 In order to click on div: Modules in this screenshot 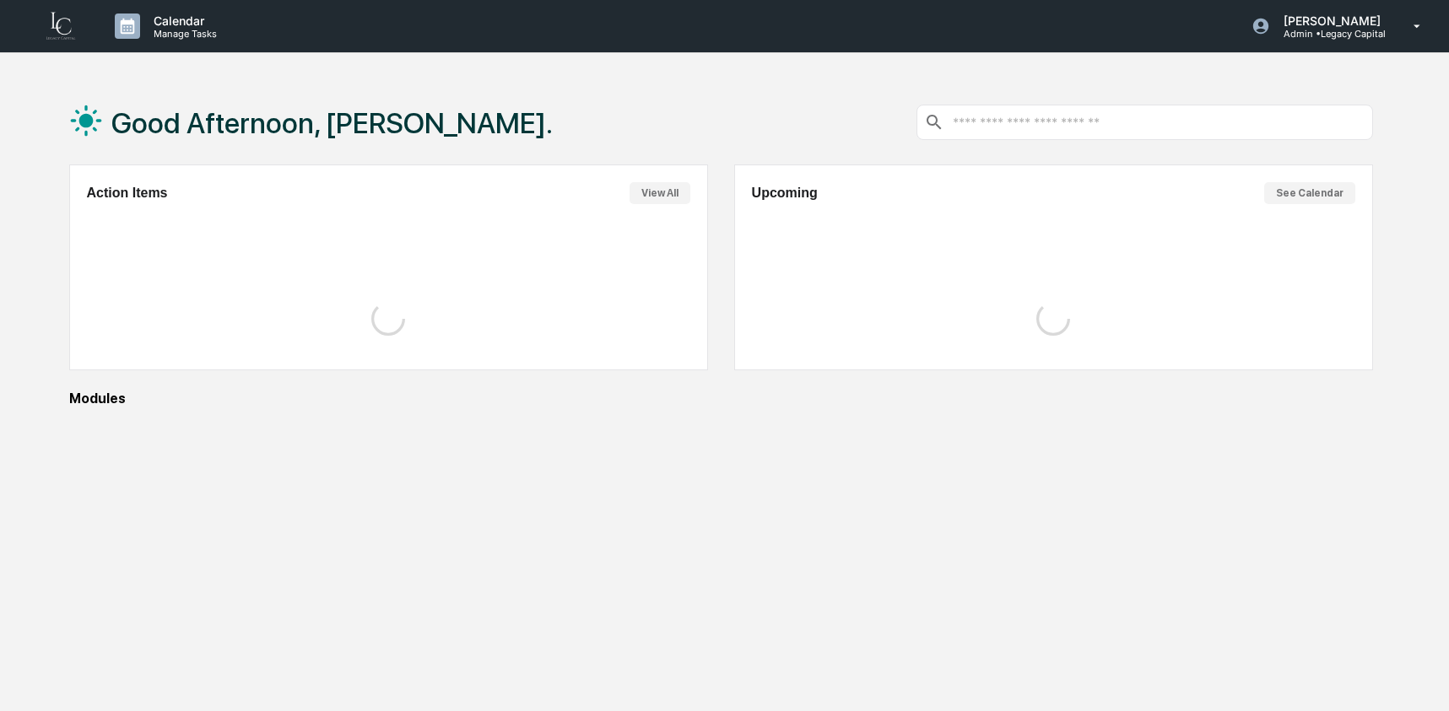, I will do `click(721, 398)`.